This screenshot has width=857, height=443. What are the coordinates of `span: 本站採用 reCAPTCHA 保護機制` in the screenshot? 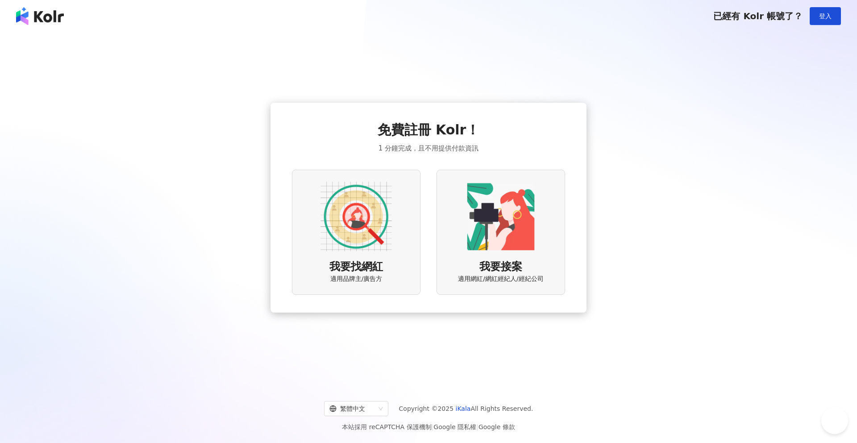 It's located at (428, 427).